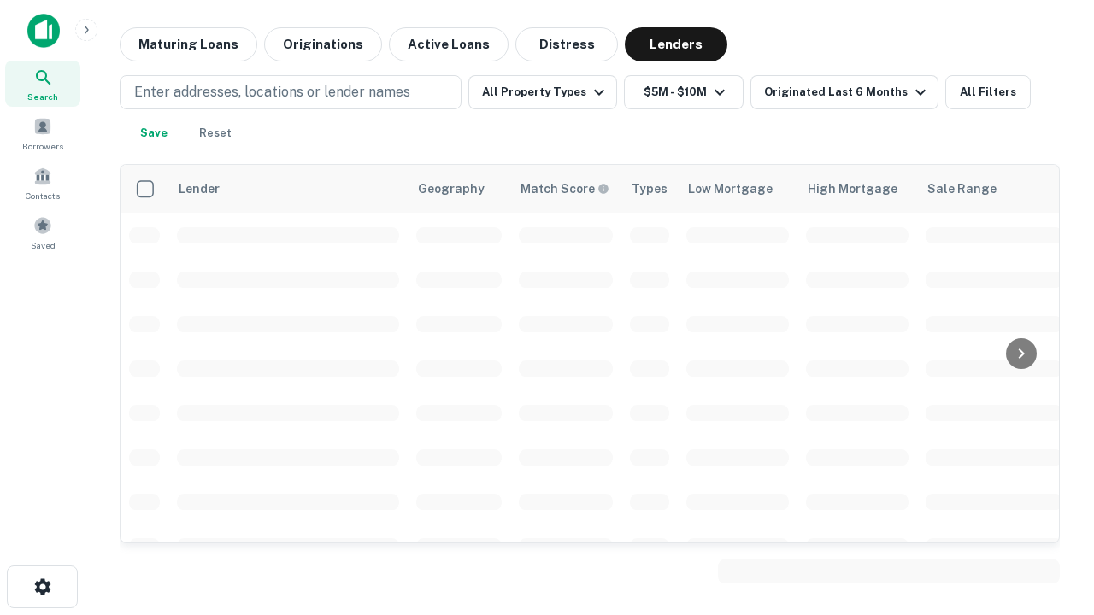 This screenshot has width=1094, height=615. What do you see at coordinates (43, 232) in the screenshot?
I see `a: Saved` at bounding box center [43, 232].